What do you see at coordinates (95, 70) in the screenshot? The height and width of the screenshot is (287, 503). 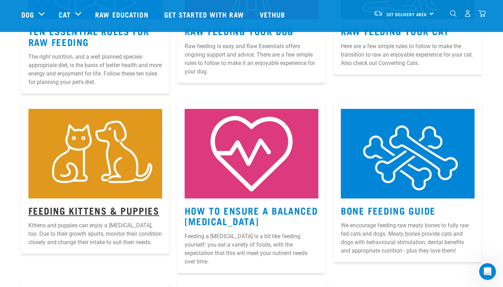 I see `p: The right nutrition, and a well planned species-appropriate diet, is the basis of better health a...` at bounding box center [95, 70].